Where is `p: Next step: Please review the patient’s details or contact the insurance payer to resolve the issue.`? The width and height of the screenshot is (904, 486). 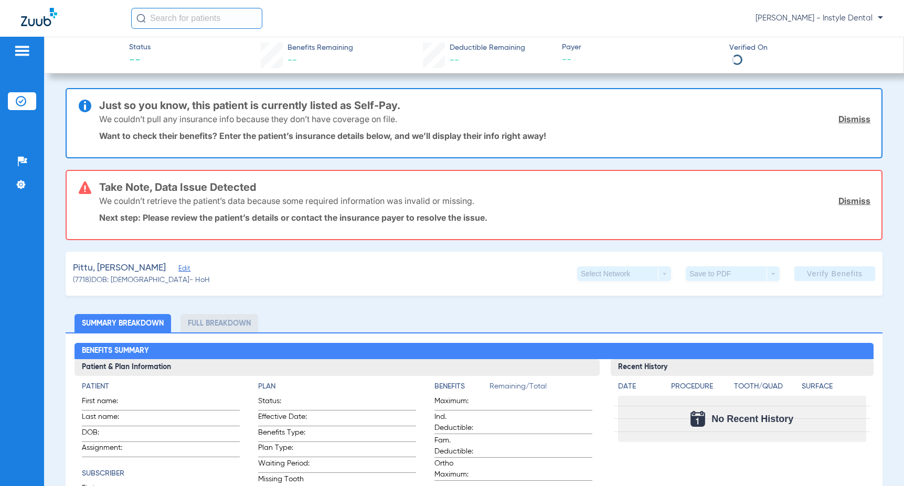
p: Next step: Please review the patient’s details or contact the insurance payer to resolve the issue. is located at coordinates (485, 218).